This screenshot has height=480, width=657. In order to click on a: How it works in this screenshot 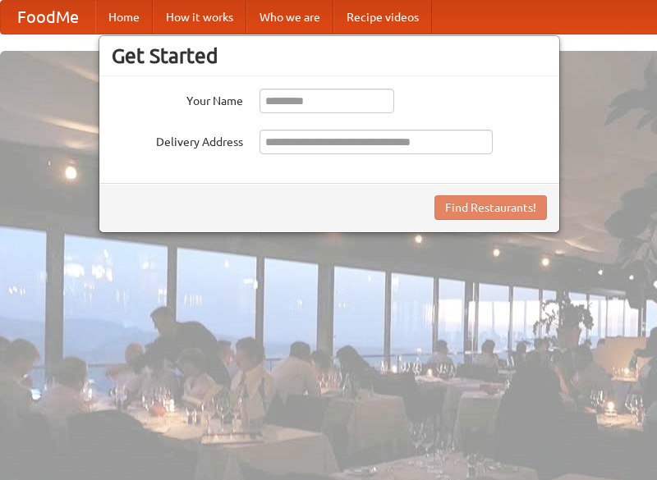, I will do `click(200, 17)`.